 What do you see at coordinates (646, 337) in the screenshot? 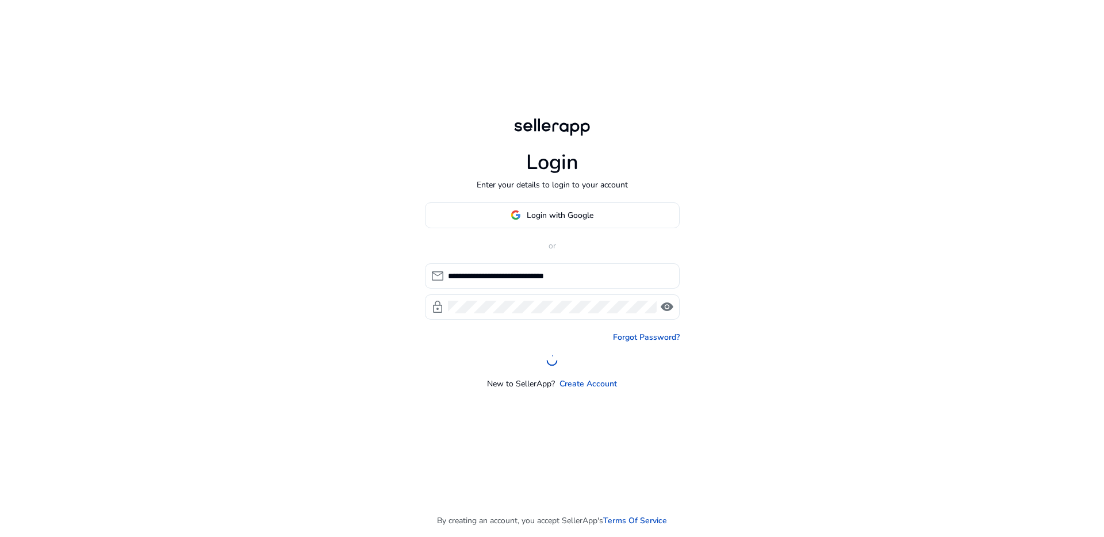
I see `a: Forgot Password?` at bounding box center [646, 337].